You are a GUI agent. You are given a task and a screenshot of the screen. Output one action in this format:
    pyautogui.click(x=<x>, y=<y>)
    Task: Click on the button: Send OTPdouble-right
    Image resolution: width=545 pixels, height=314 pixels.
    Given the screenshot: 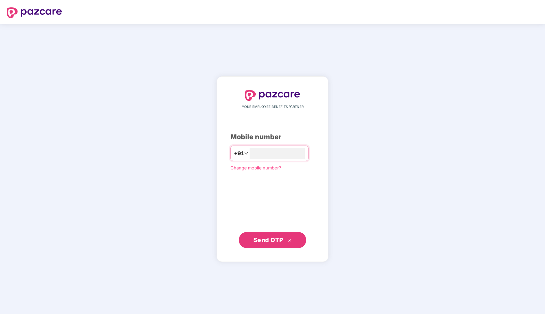 What is the action you would take?
    pyautogui.click(x=272, y=240)
    